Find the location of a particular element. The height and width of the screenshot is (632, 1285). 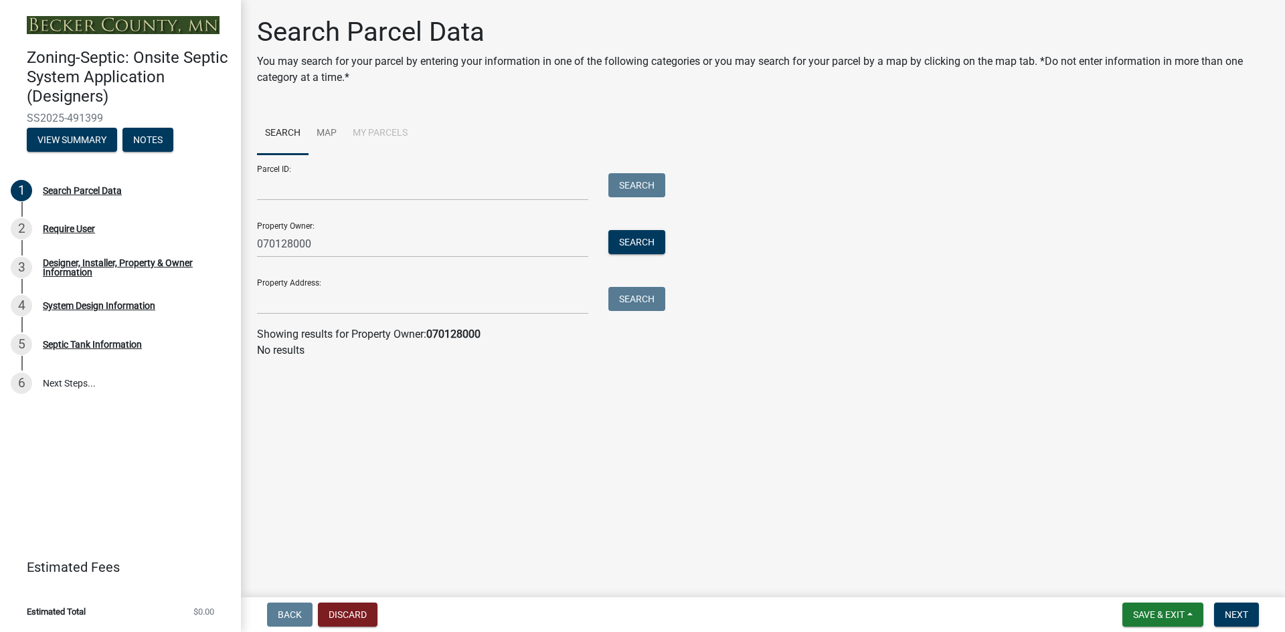

p: You may search for your parcel by entering your information in one of the following categories or... is located at coordinates (763, 70).